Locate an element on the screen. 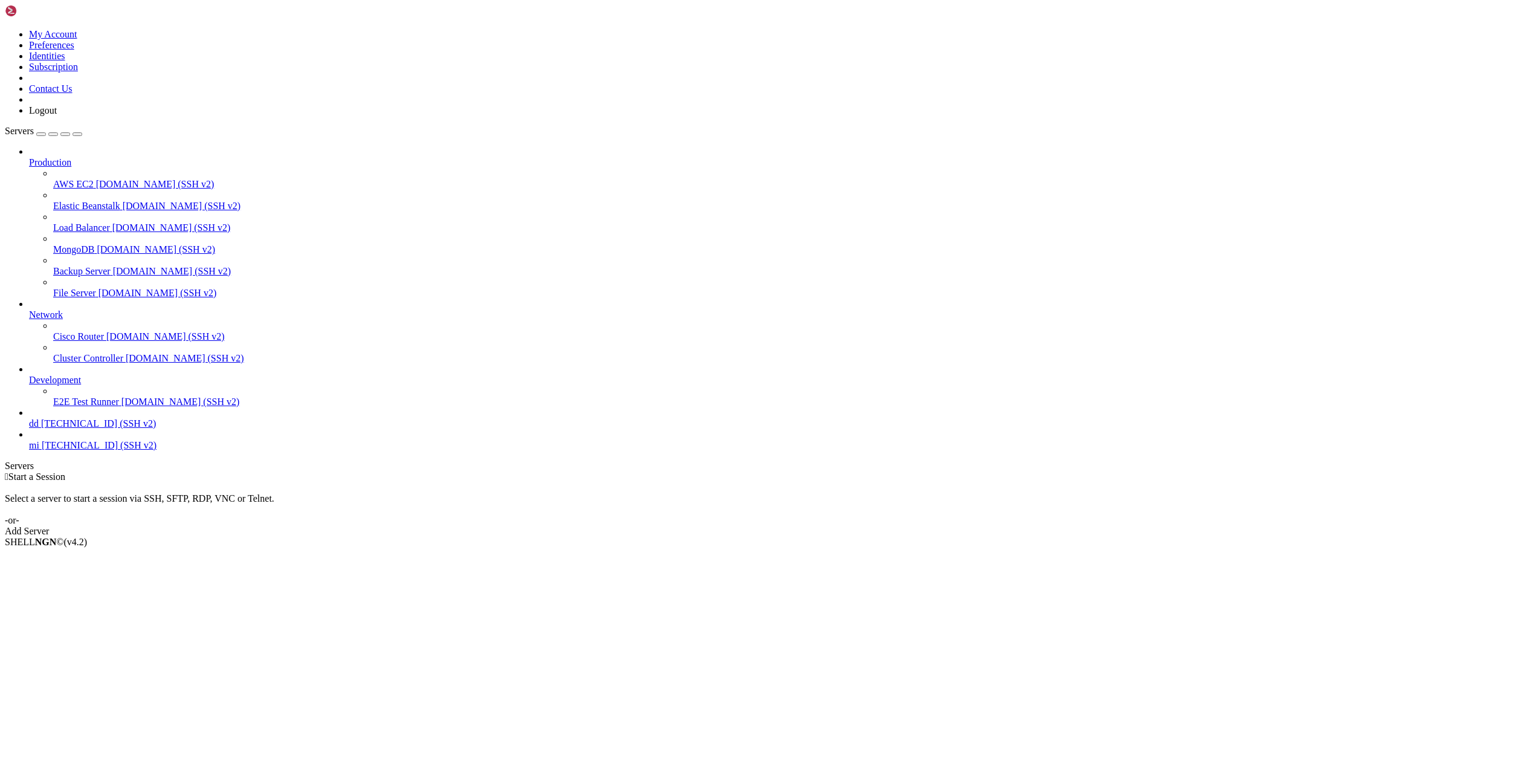  a: Network is located at coordinates (770, 315).